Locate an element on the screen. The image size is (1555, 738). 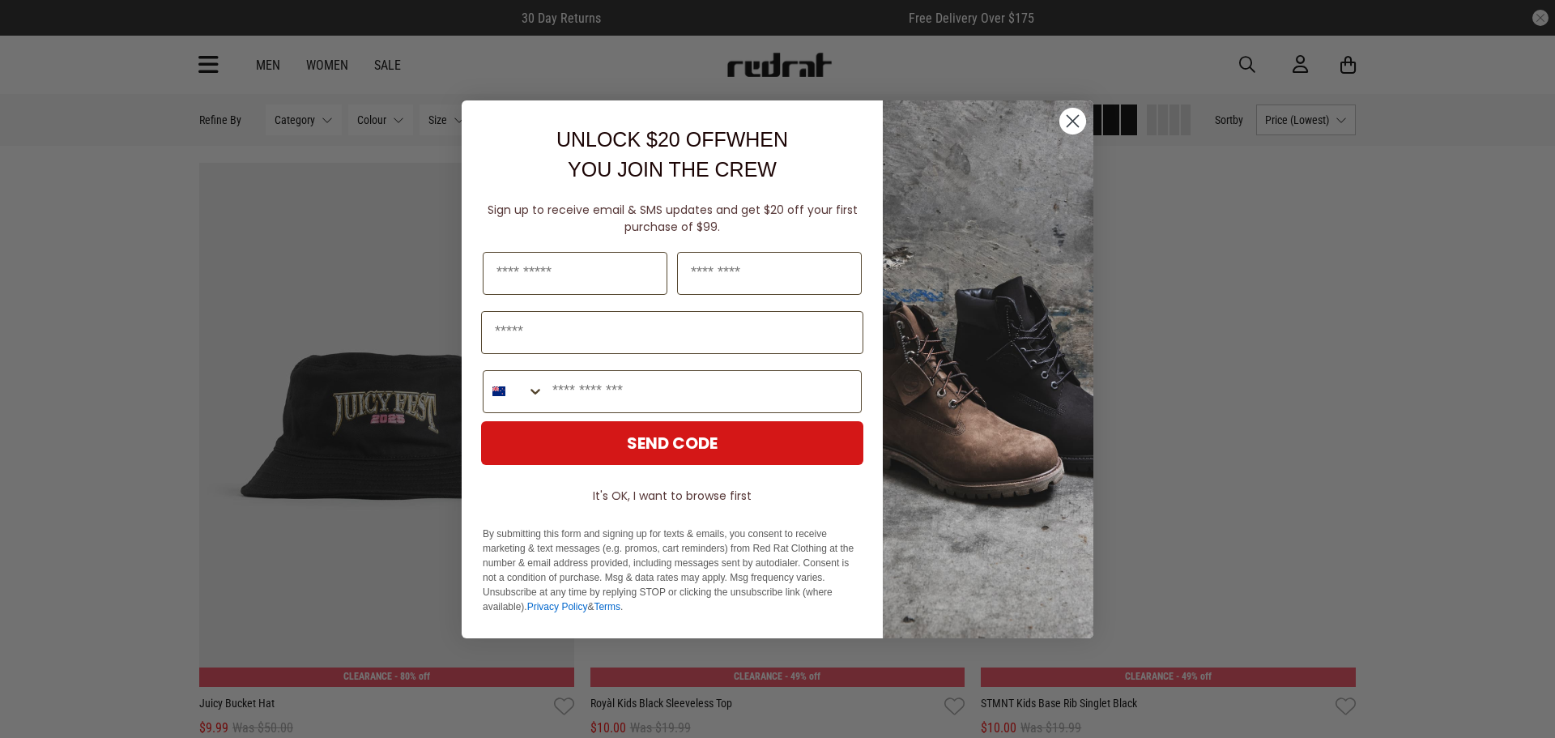
span: Sign up to receive email & SMS updates and get $20 off your first purchase of $99. is located at coordinates (672, 218).